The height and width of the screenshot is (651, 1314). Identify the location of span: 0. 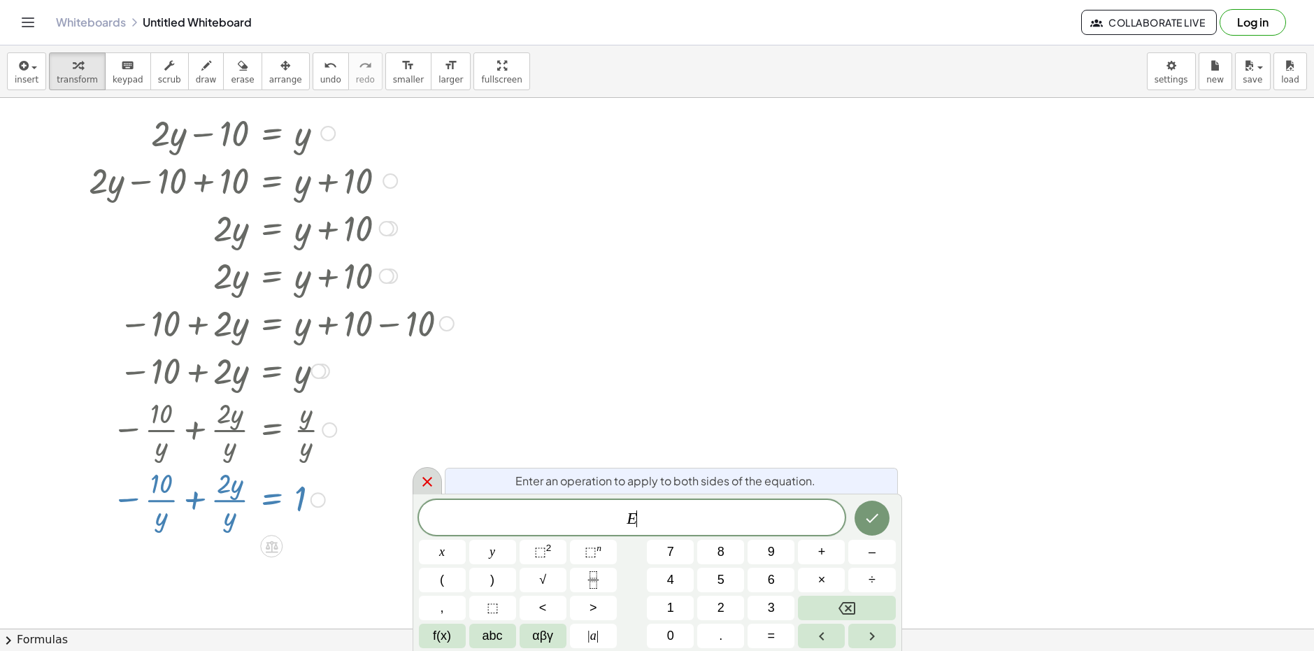
(671, 636).